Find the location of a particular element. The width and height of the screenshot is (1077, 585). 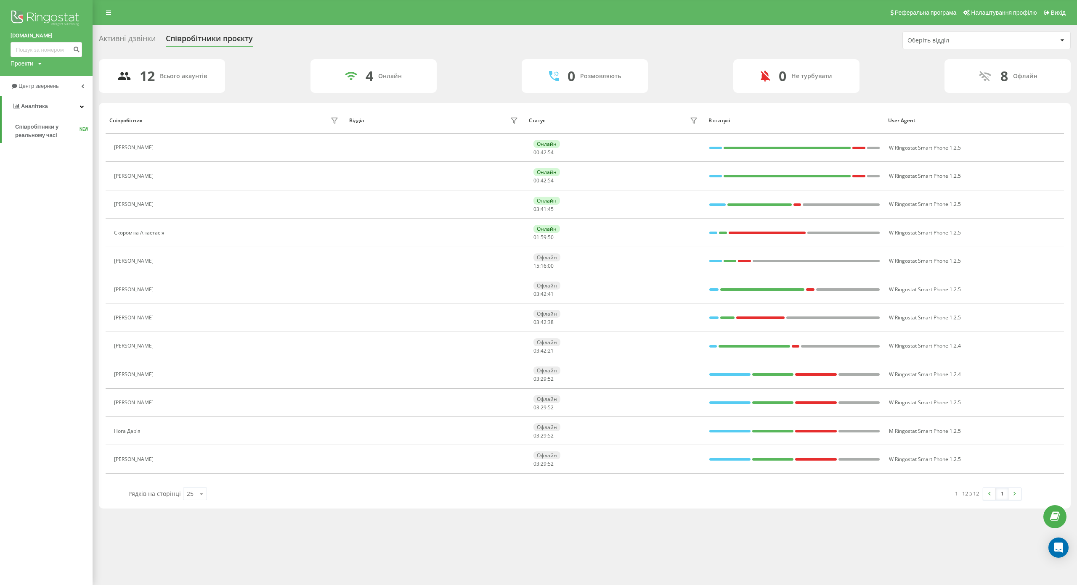

span: Аналiтика is located at coordinates (34, 106).